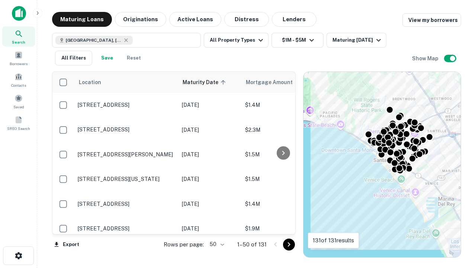 Image resolution: width=476 pixels, height=268 pixels. Describe the element at coordinates (252, 244) in the screenshot. I see `p: 1–50 of 131` at that location.